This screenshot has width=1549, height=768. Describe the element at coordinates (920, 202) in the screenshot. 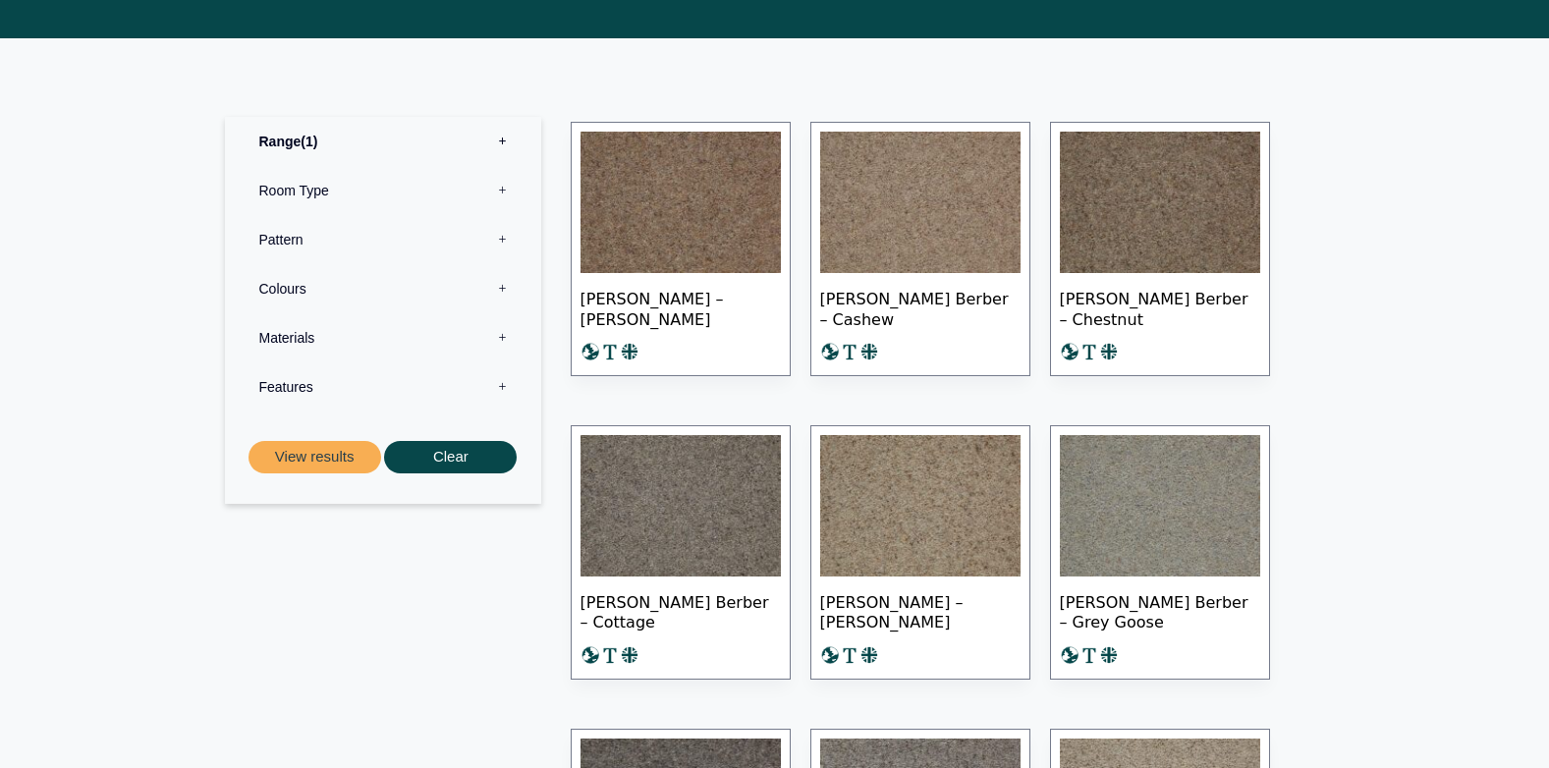

I see `img: Tomkinson Berber - Cashew` at that location.